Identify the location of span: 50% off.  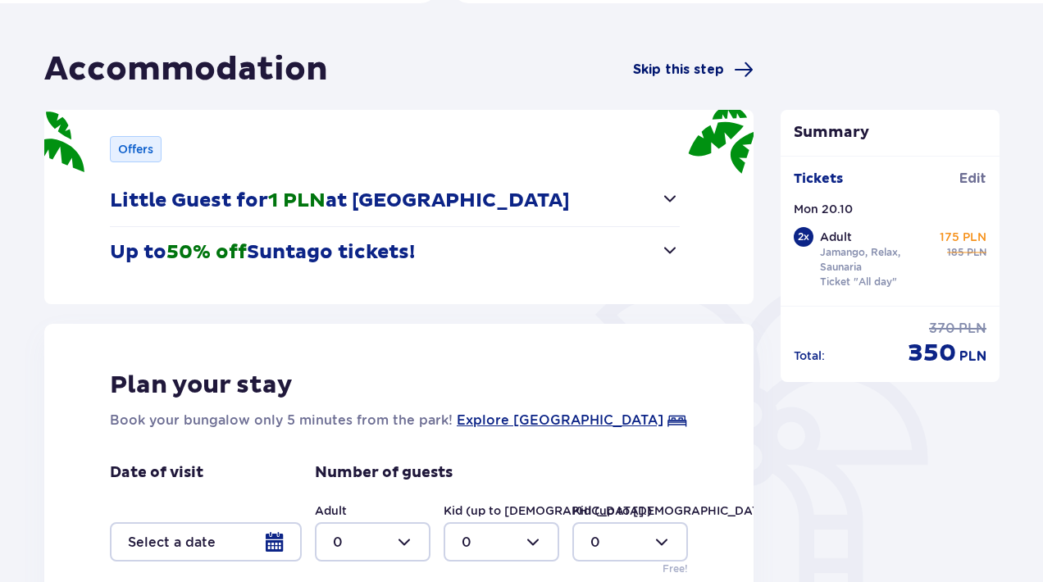
(207, 252).